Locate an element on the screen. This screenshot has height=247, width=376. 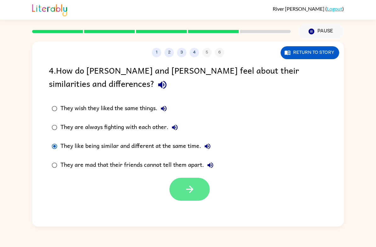
button: They are always fighting with each other. is located at coordinates (175, 127).